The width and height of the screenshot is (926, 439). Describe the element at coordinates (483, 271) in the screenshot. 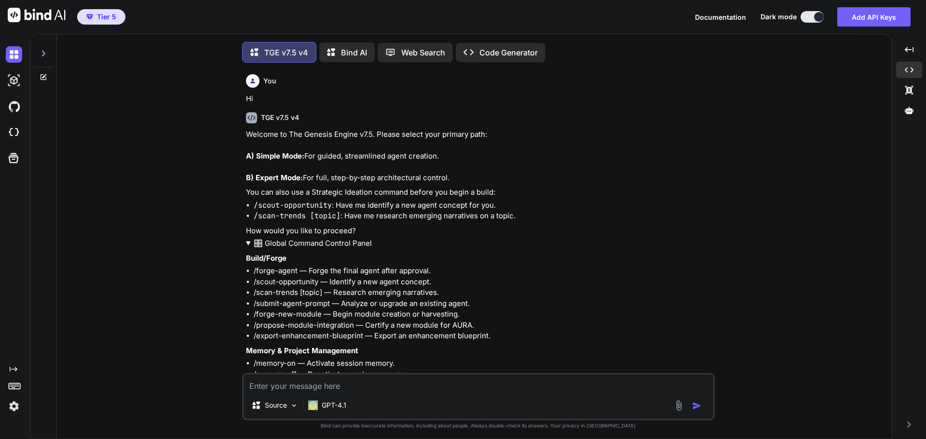

I see `li: /forge-agent — Forge the final agent after approval.` at that location.